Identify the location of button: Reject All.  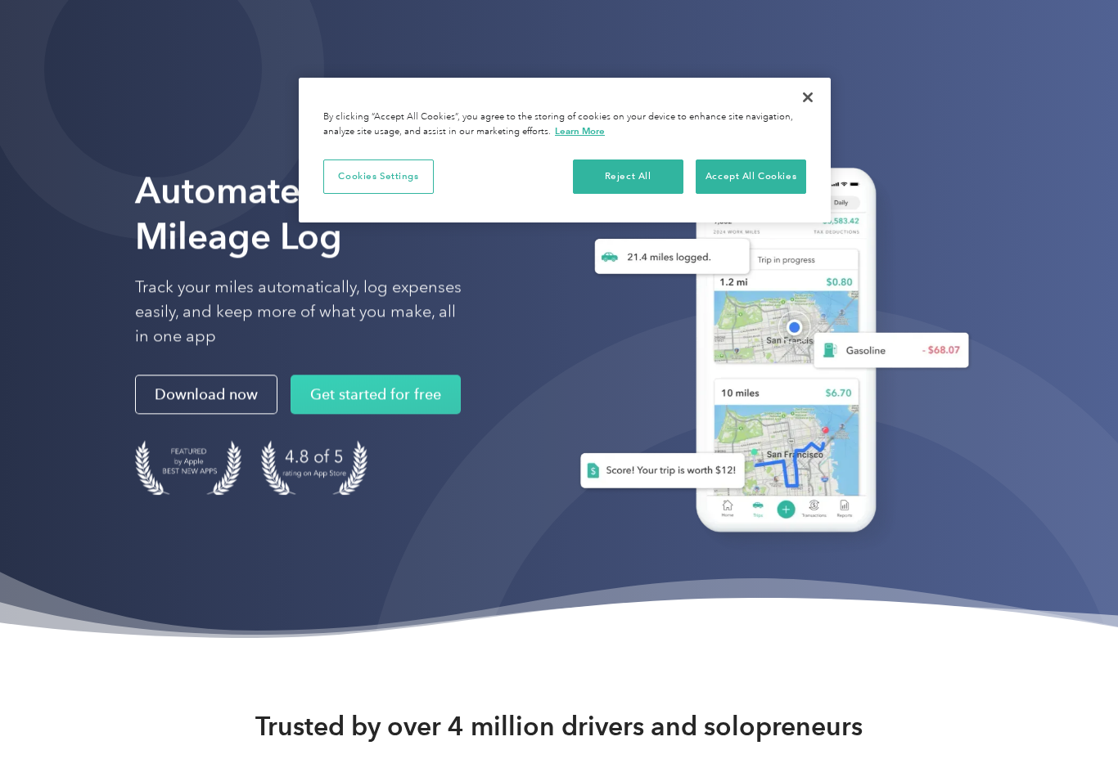
(628, 177).